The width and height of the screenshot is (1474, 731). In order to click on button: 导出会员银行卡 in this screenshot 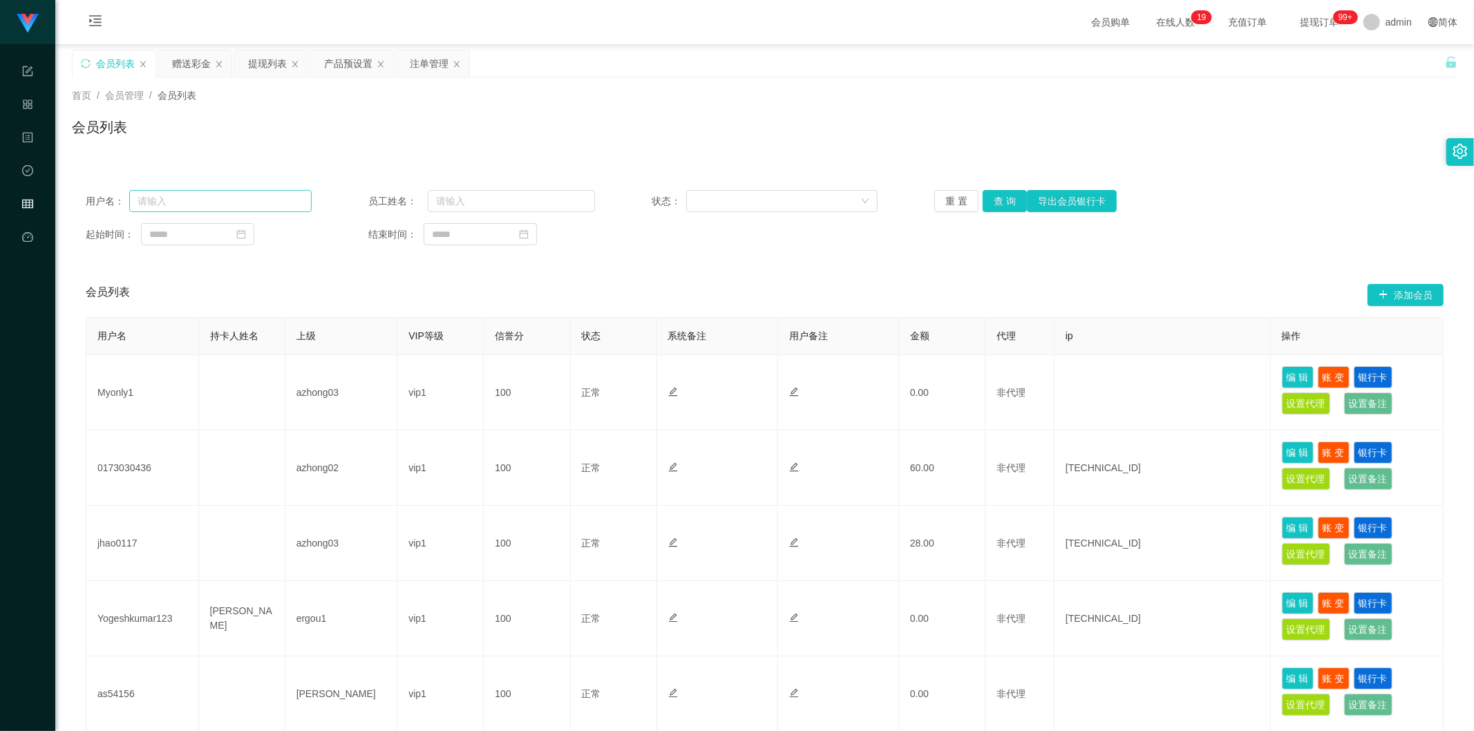, I will do `click(1072, 201)`.